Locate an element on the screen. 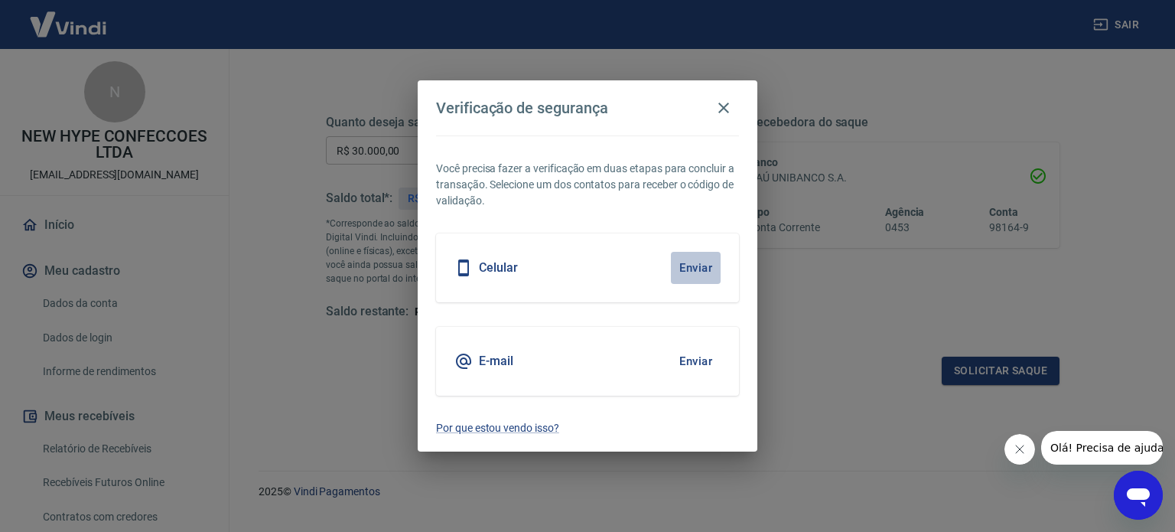 This screenshot has width=1175, height=532. h4: Verificação de segurança is located at coordinates (522, 108).